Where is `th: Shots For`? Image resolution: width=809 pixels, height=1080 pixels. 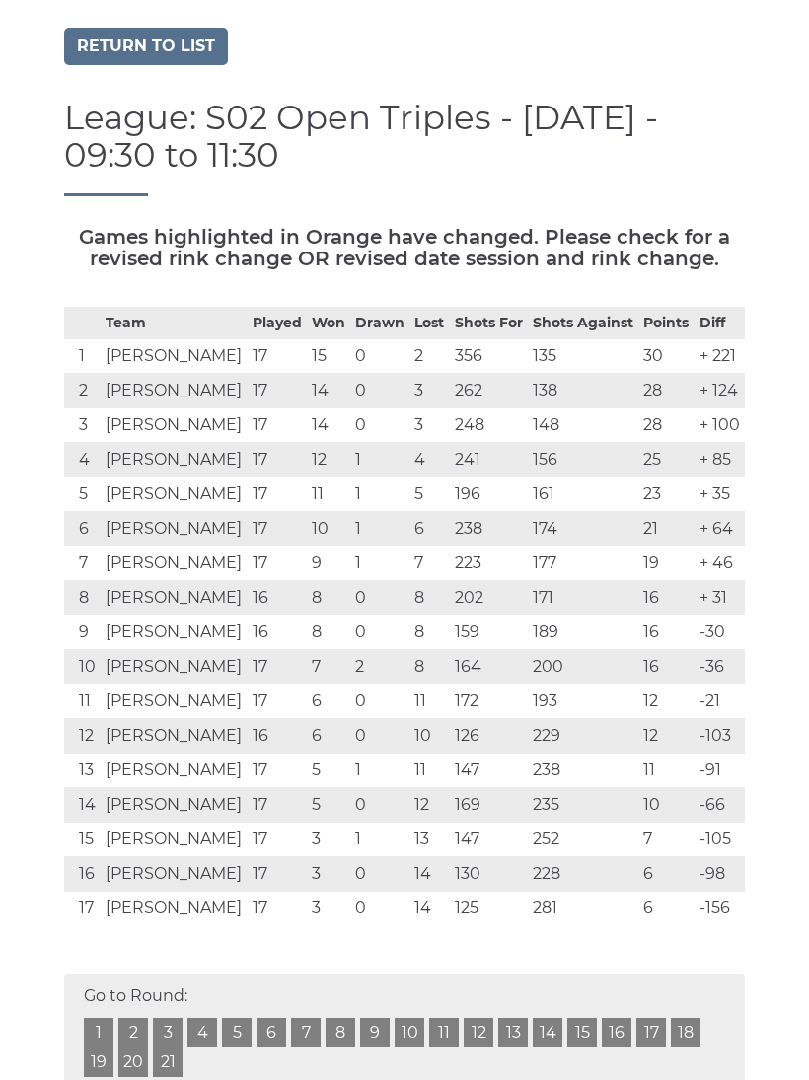
th: Shots For is located at coordinates (488, 324).